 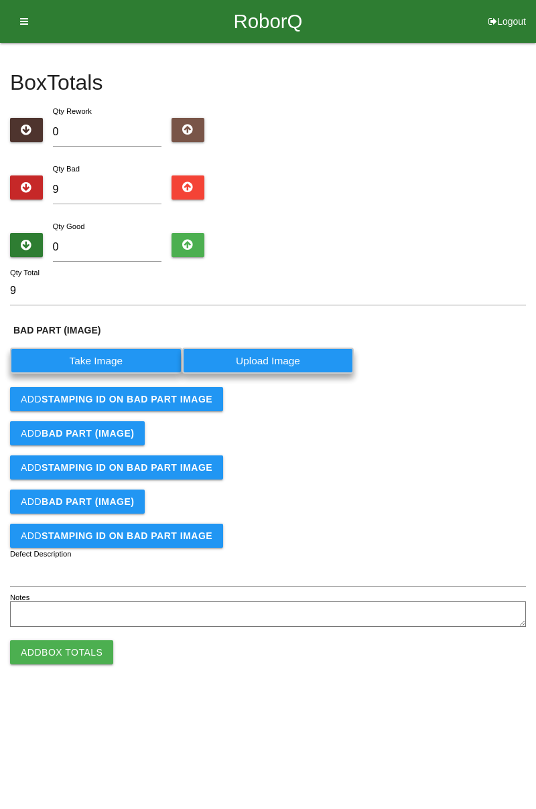 What do you see at coordinates (66, 169) in the screenshot?
I see `label: Qty Bad` at bounding box center [66, 169].